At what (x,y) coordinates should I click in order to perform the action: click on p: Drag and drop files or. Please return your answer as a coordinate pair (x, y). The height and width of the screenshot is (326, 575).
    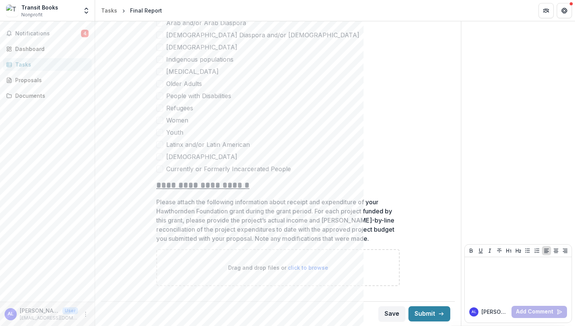
    Looking at the image, I should click on (278, 267).